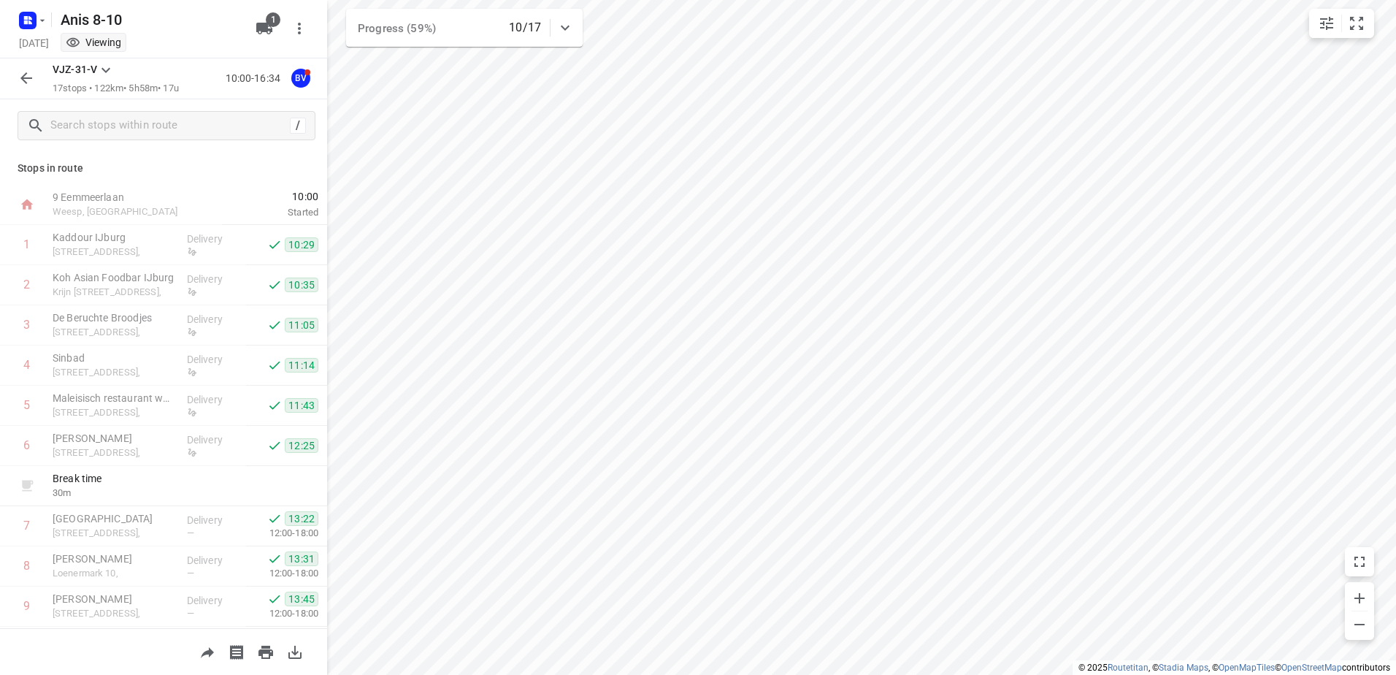 Image resolution: width=1396 pixels, height=675 pixels. What do you see at coordinates (1311, 667) in the screenshot?
I see `a: OpenStreetMap` at bounding box center [1311, 667].